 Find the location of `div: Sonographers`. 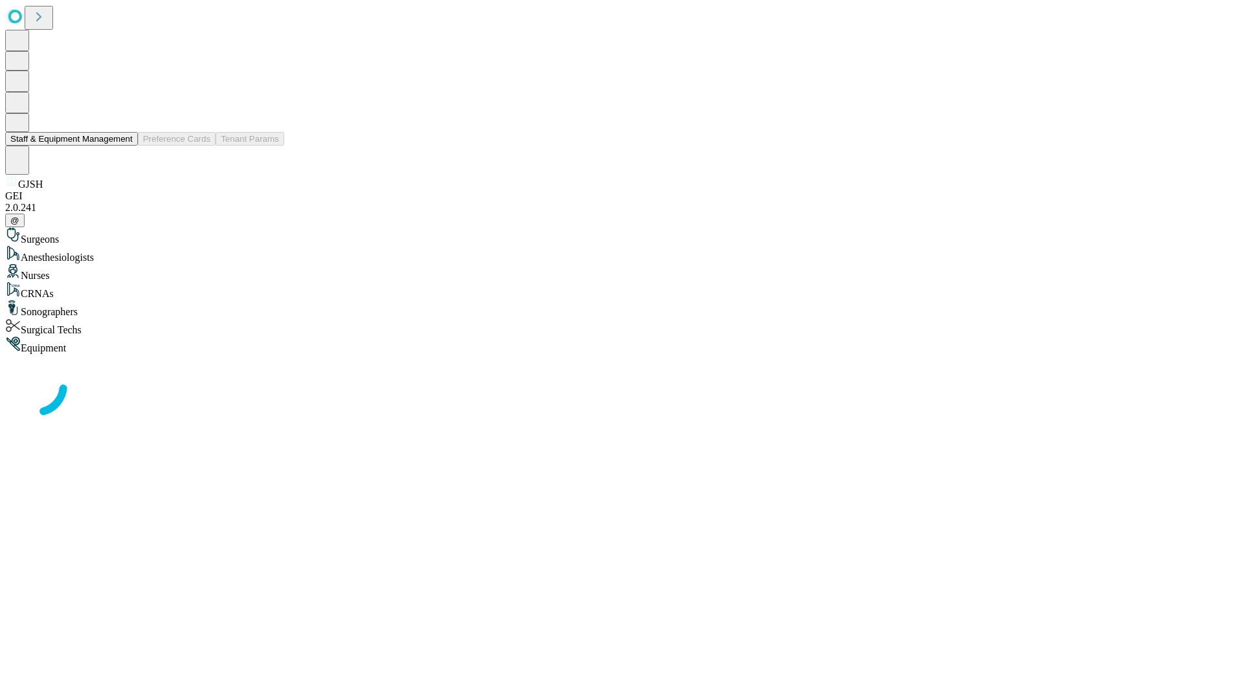

div: Sonographers is located at coordinates (621, 309).